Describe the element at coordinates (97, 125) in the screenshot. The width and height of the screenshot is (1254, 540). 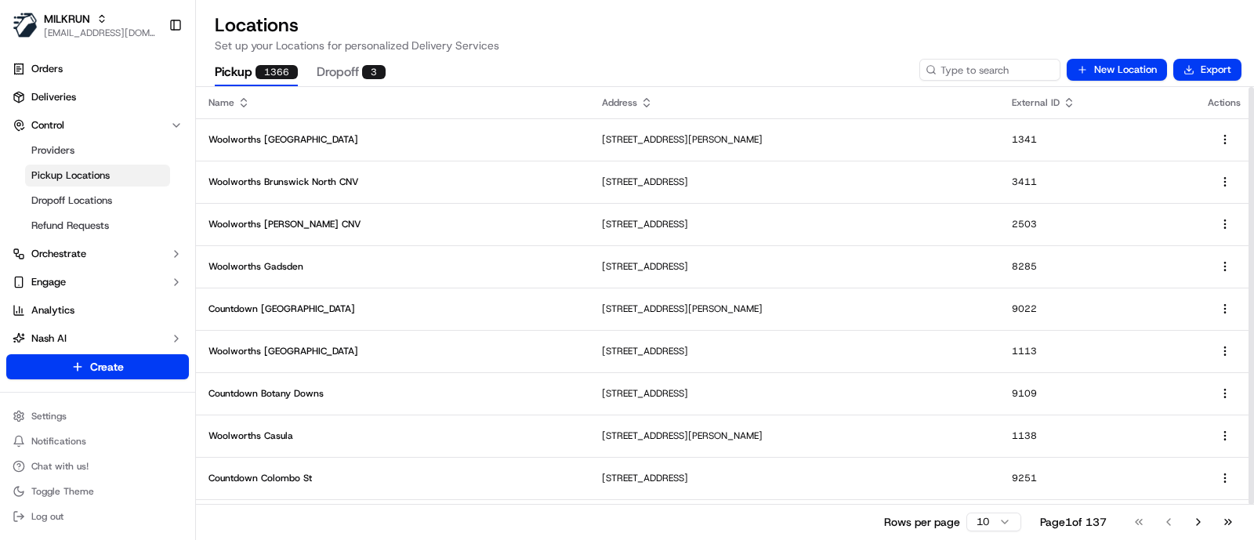
I see `button: Control` at that location.